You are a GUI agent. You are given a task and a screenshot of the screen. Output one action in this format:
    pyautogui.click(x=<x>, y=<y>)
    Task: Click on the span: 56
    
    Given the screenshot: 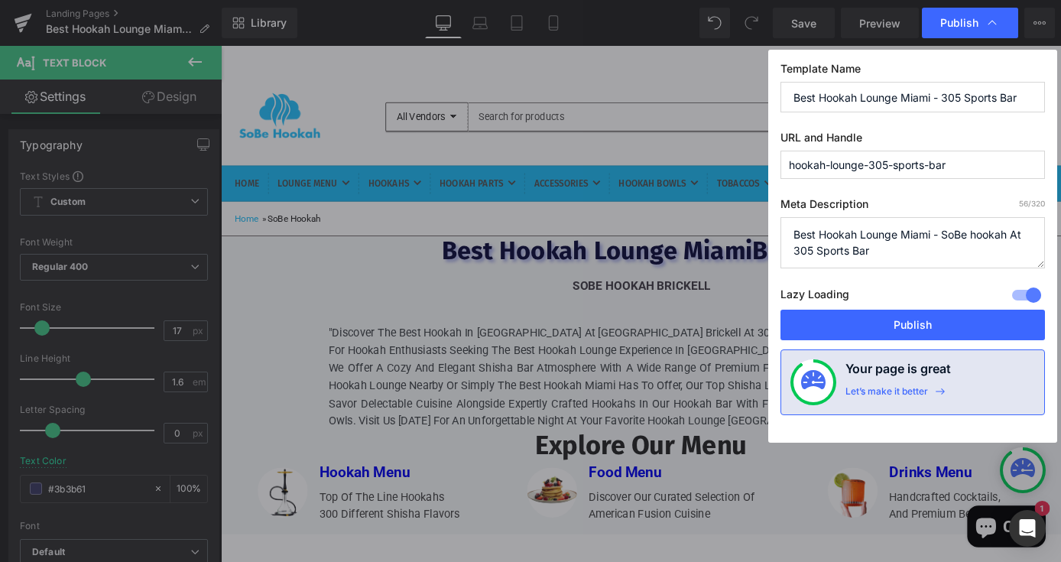 What is the action you would take?
    pyautogui.click(x=1023, y=203)
    